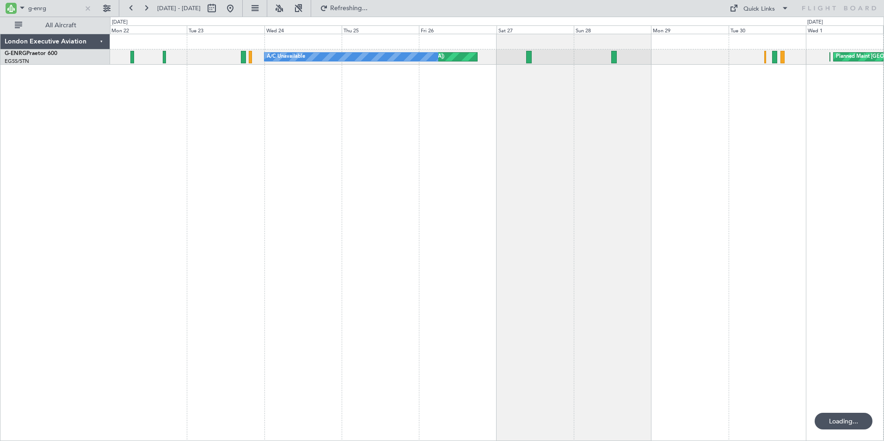  Describe the element at coordinates (767, 30) in the screenshot. I see `div: Tue 30` at that location.